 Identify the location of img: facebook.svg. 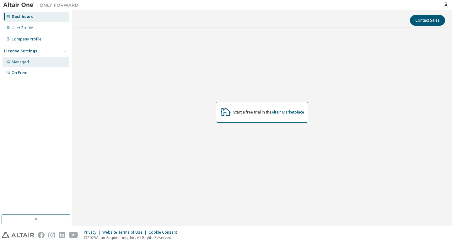
(41, 235).